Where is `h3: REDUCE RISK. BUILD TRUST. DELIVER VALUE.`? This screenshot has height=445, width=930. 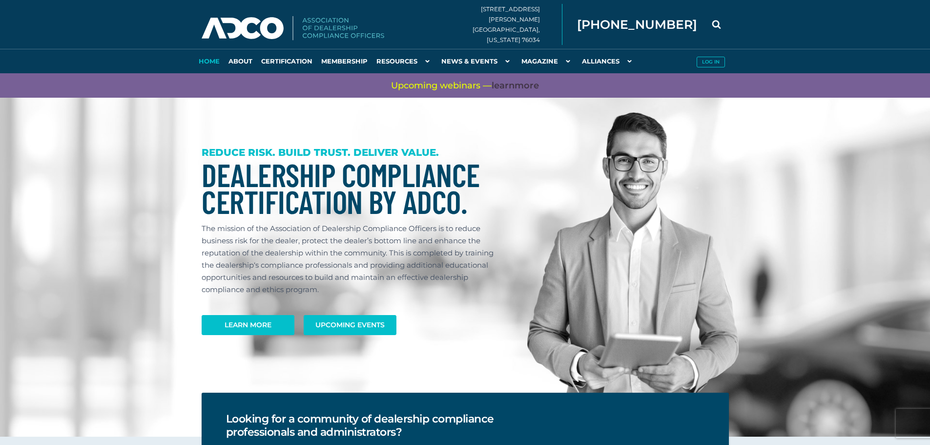
h3: REDUCE RISK. BUILD TRUST. DELIVER VALUE. is located at coordinates (352, 152).